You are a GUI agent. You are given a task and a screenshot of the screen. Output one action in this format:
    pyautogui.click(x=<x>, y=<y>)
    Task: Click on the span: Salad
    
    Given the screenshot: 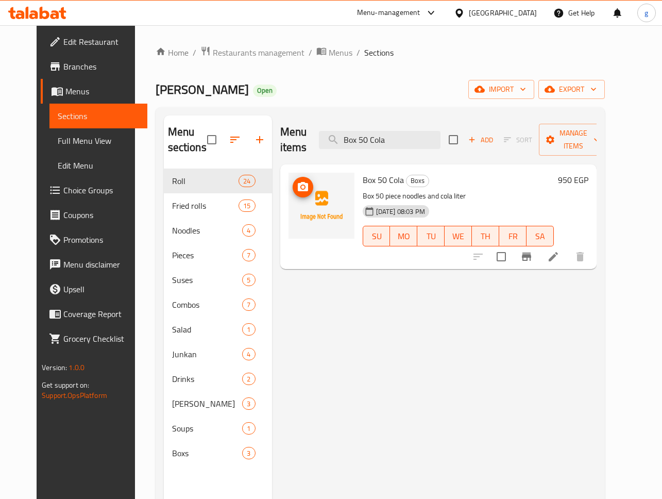 What is the action you would take?
    pyautogui.click(x=207, y=329)
    